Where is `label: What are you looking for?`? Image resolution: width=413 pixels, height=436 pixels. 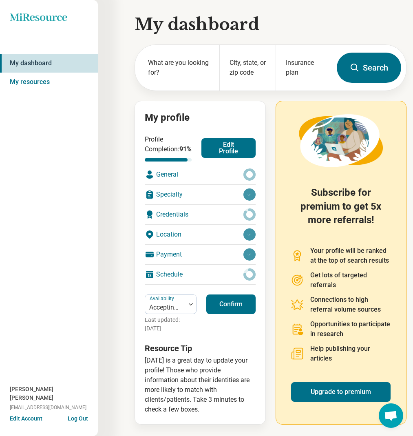 label: What are you looking for? is located at coordinates (179, 68).